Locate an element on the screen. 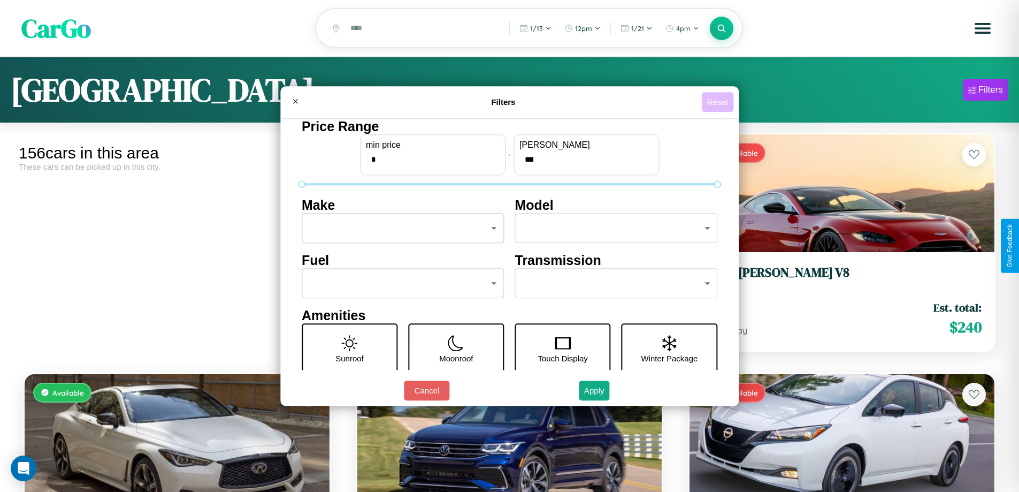 This screenshot has height=492, width=1019. h4: Filters is located at coordinates (503, 102).